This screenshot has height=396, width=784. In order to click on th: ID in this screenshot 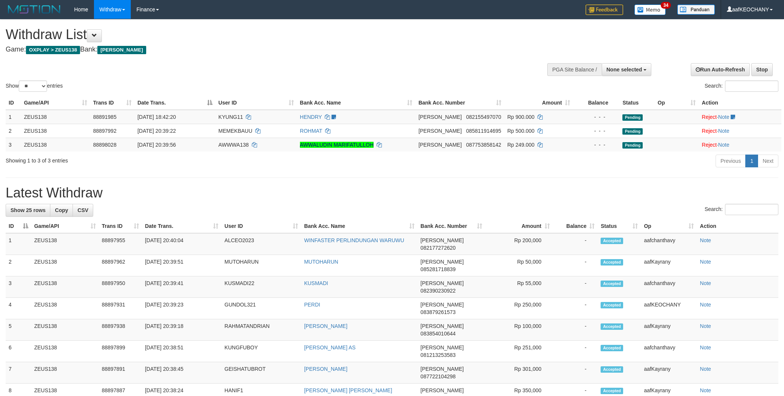, I will do `click(13, 103)`.